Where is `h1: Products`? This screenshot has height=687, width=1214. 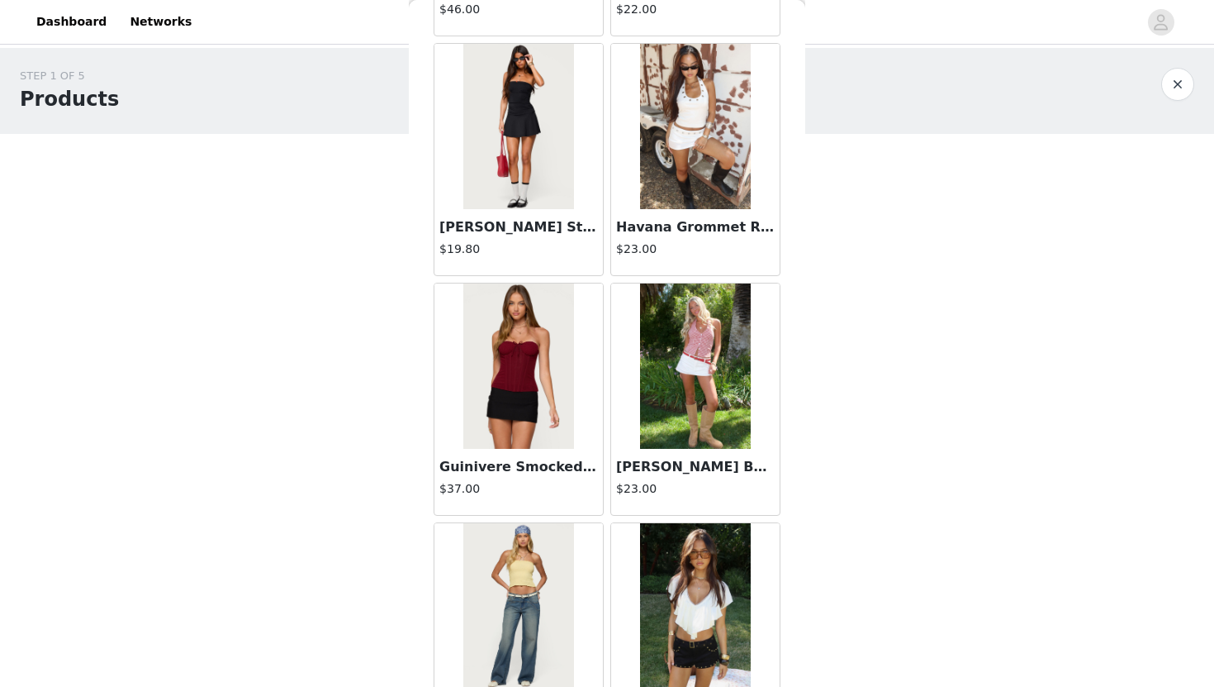 h1: Products is located at coordinates (69, 99).